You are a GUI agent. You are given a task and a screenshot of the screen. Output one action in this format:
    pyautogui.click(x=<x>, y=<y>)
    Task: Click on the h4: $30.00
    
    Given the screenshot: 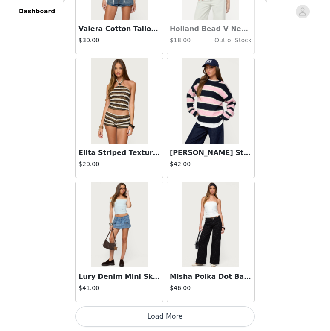 What is the action you would take?
    pyautogui.click(x=120, y=40)
    